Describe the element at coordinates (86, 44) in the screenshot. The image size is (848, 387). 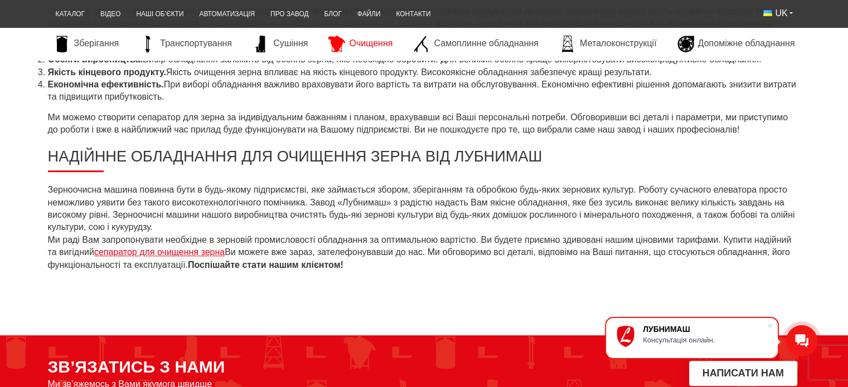
I see `a: Зберігання` at that location.